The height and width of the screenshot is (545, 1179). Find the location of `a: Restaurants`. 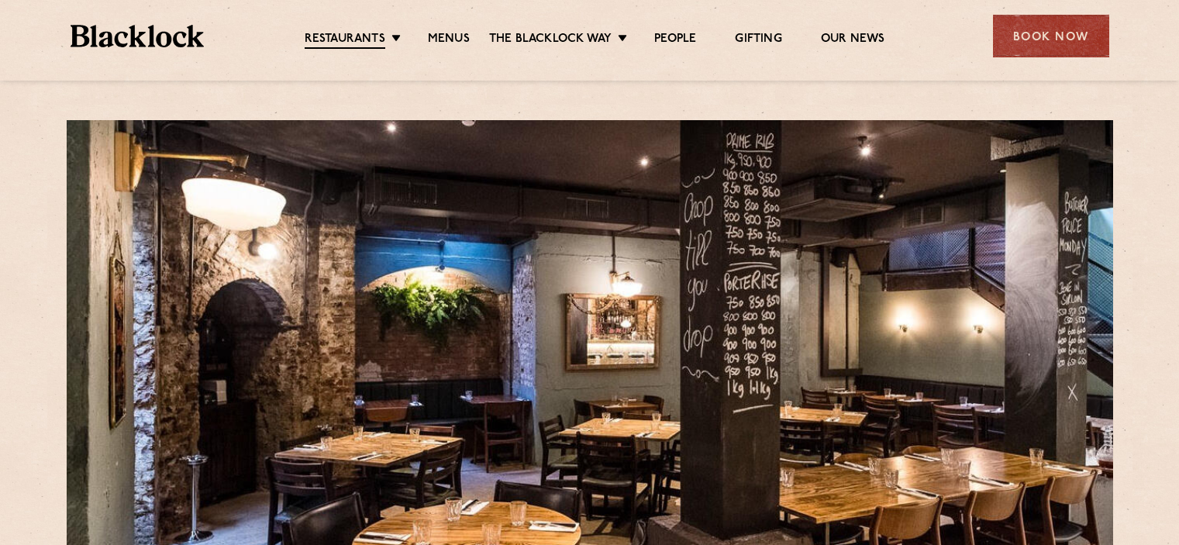

a: Restaurants is located at coordinates (345, 40).